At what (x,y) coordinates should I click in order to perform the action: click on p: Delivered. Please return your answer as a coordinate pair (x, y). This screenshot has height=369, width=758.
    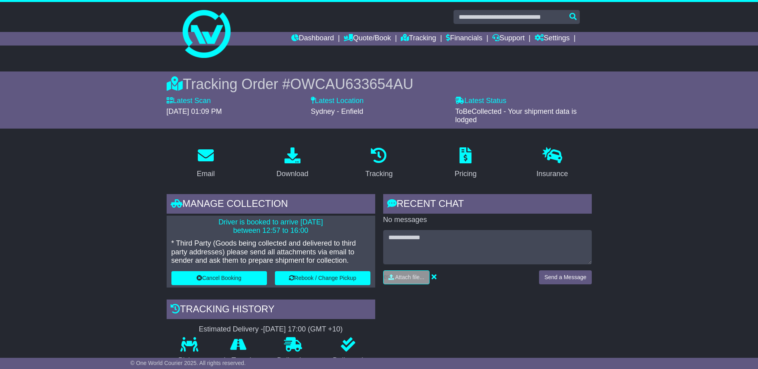
    Looking at the image, I should click on (348, 361).